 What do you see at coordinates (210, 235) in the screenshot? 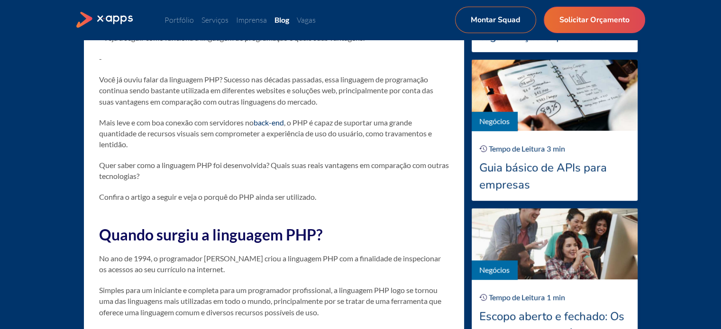
I see `strong: Quando surgiu a linguagem PHP?` at bounding box center [210, 235].